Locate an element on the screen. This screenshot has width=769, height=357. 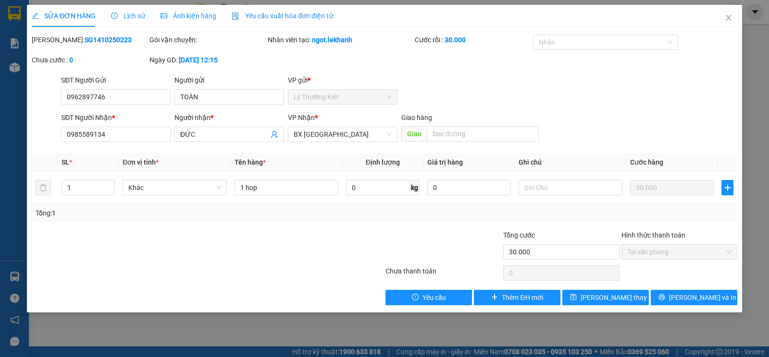
span: printer is located at coordinates (662, 298).